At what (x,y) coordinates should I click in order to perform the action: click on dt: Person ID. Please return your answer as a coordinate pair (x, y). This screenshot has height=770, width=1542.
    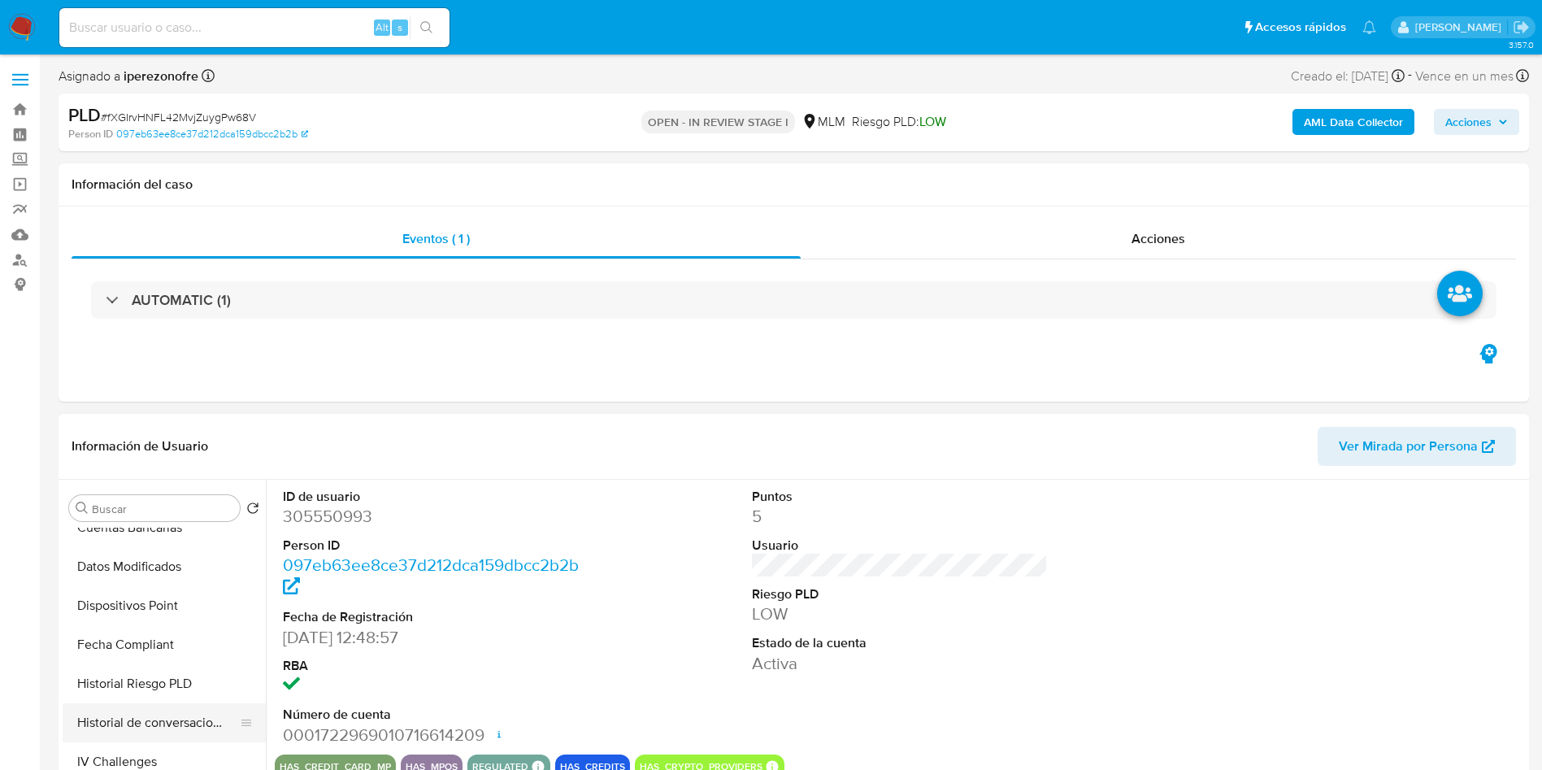
    Looking at the image, I should click on (431, 545).